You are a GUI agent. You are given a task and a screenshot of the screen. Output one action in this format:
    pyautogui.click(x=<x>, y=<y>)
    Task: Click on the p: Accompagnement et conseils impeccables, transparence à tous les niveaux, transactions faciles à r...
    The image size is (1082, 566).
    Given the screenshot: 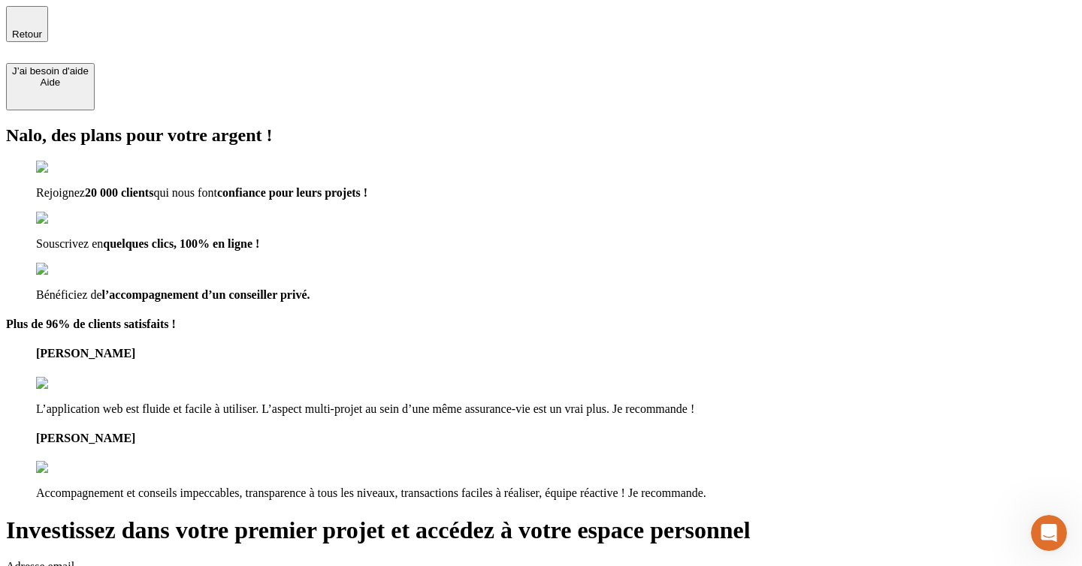 What is the action you would take?
    pyautogui.click(x=556, y=494)
    